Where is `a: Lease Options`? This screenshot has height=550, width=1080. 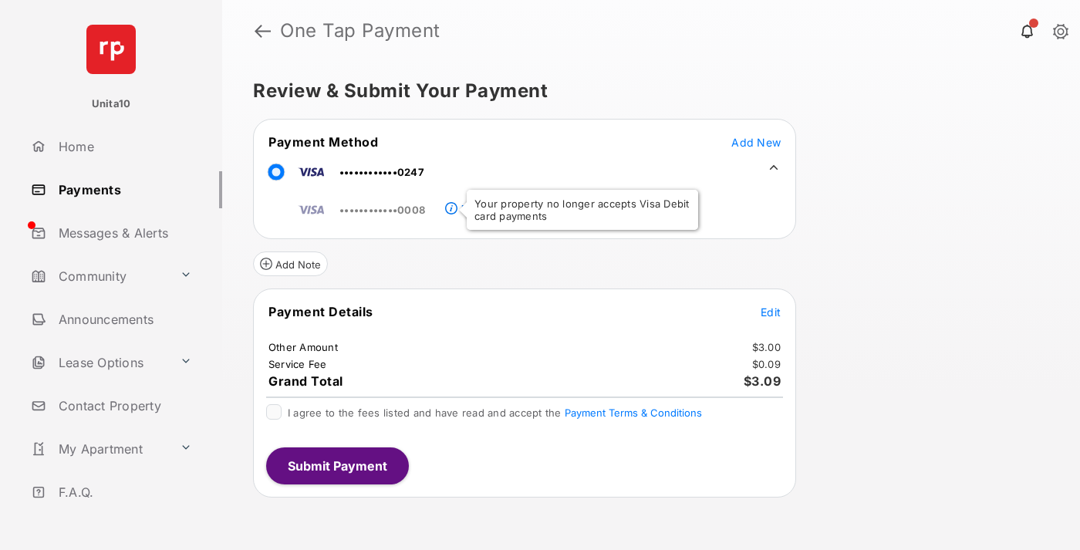 a: Lease Options is located at coordinates (99, 363).